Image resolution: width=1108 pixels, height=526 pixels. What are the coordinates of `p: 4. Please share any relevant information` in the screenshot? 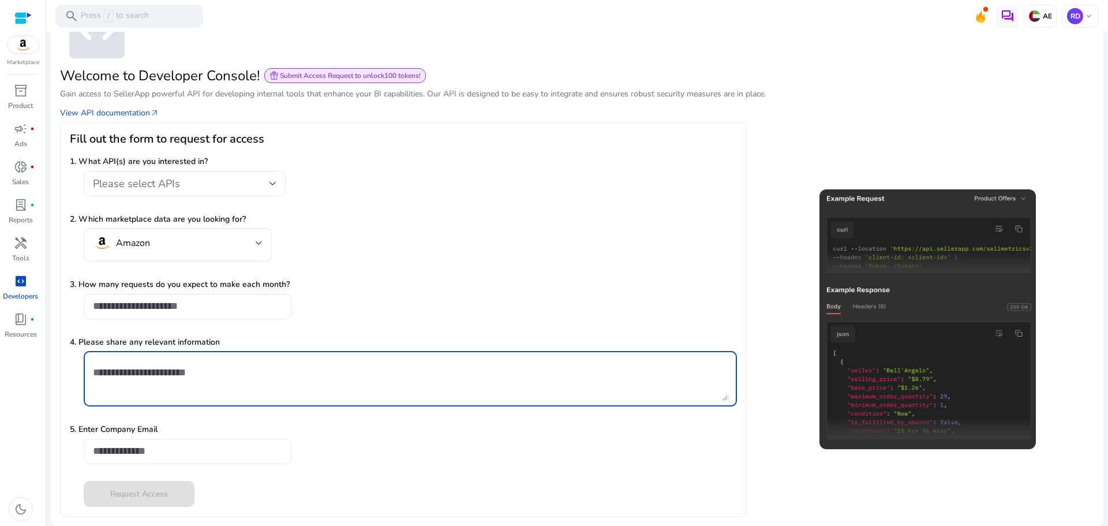 It's located at (404, 342).